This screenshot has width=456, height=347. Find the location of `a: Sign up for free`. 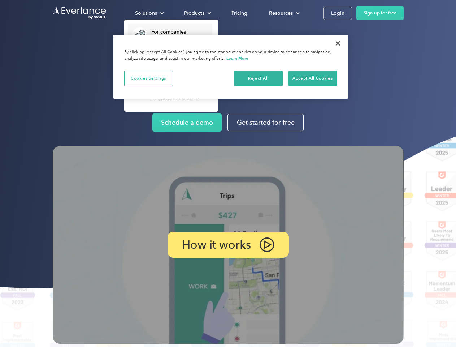

a: Sign up for free is located at coordinates (380, 13).